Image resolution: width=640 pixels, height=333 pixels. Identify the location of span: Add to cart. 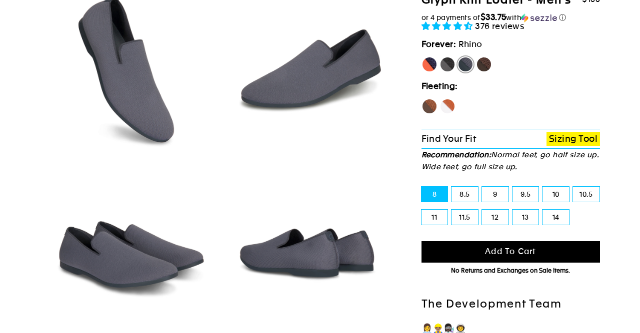
(510, 251).